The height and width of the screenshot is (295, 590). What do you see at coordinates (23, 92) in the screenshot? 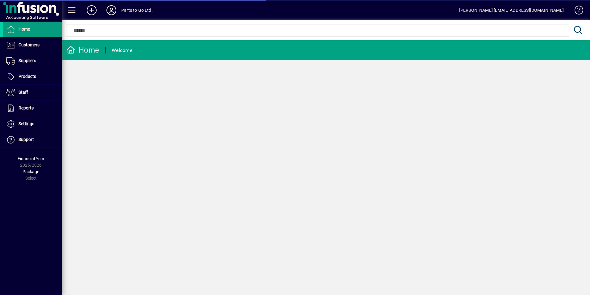
I see `span: Staff` at bounding box center [23, 92].